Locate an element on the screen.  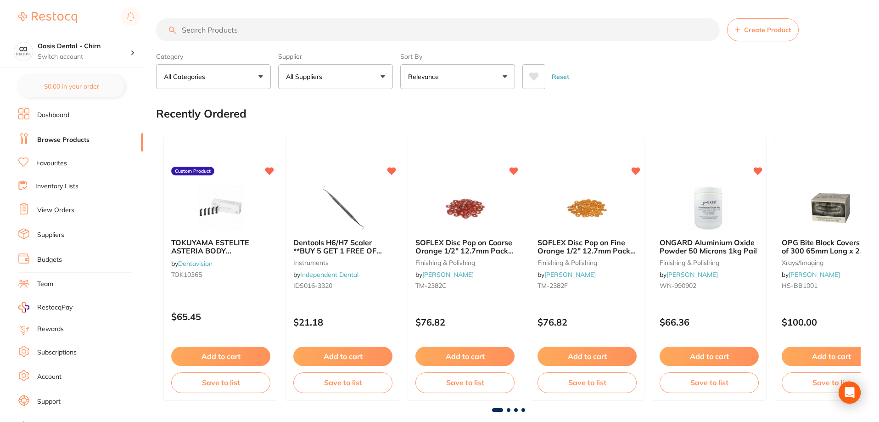
a: Restocq Logo is located at coordinates (48, 17).